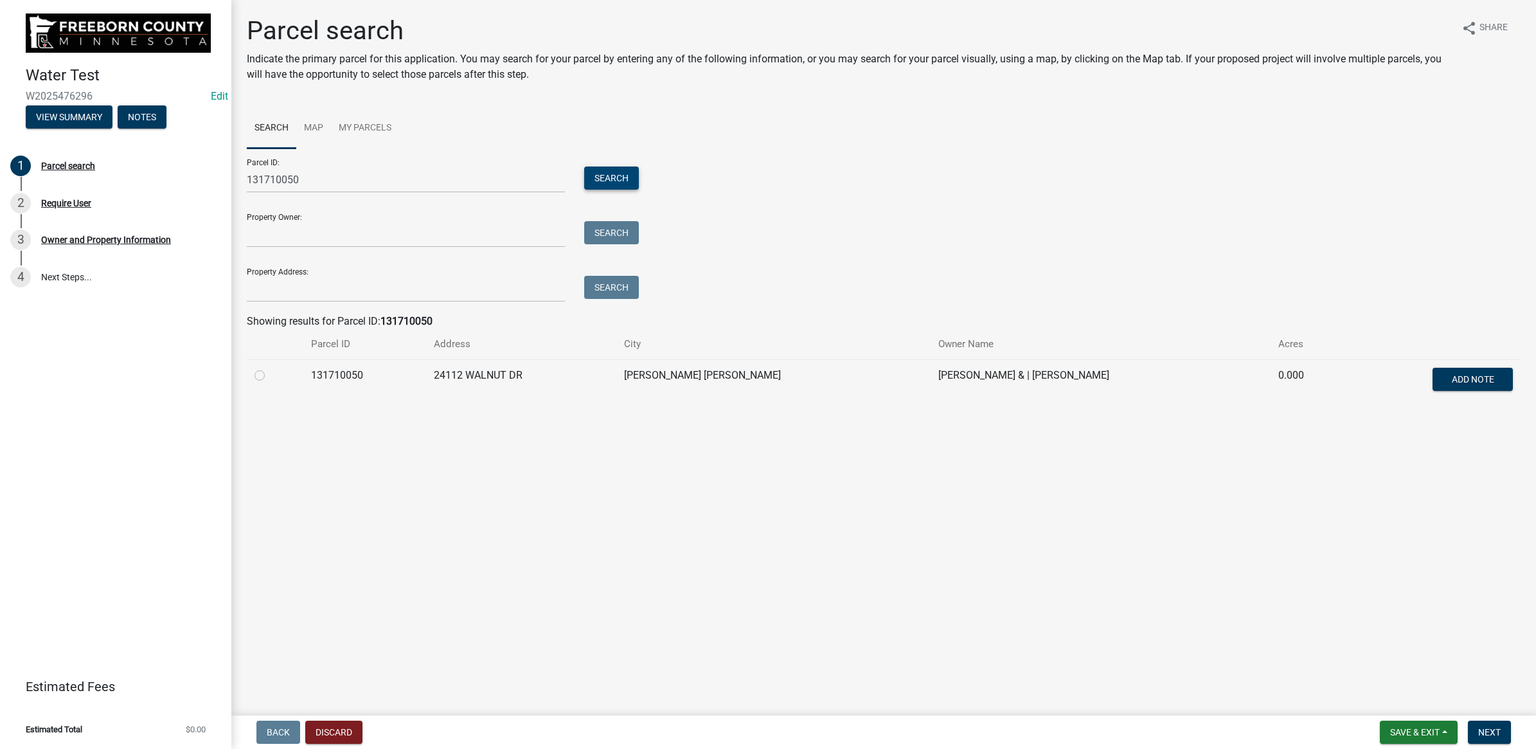  What do you see at coordinates (278, 732) in the screenshot?
I see `button: Back` at bounding box center [278, 732].